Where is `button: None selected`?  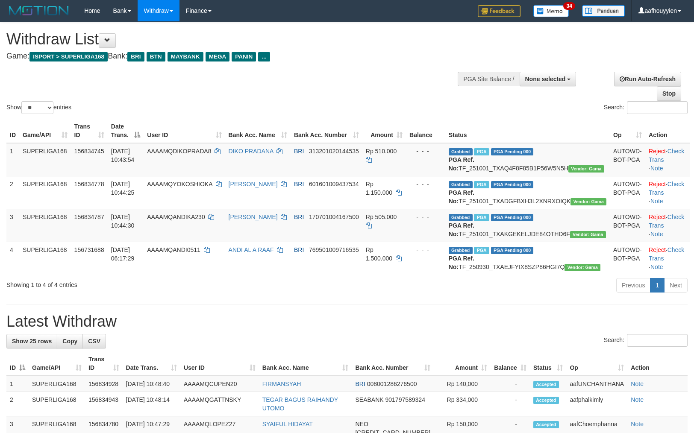 button: None selected is located at coordinates (548, 79).